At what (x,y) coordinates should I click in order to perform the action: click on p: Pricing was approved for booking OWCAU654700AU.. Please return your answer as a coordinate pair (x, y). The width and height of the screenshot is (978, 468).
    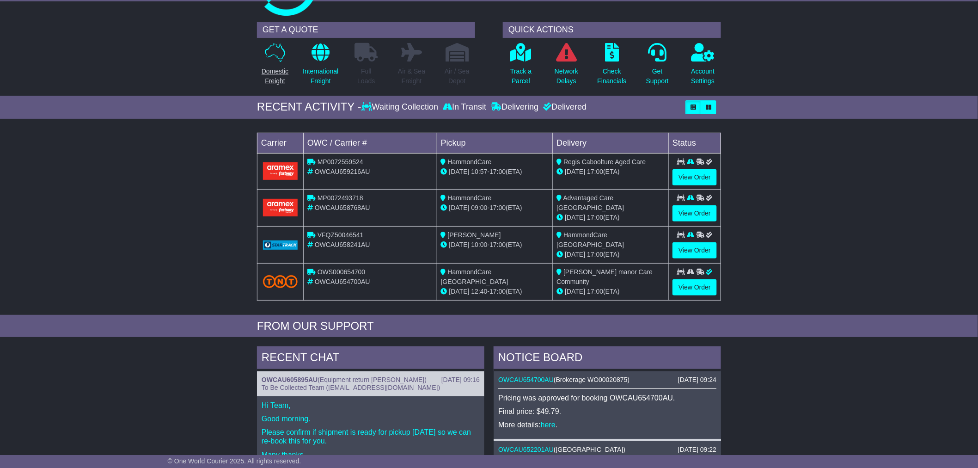
    Looking at the image, I should click on (607, 397).